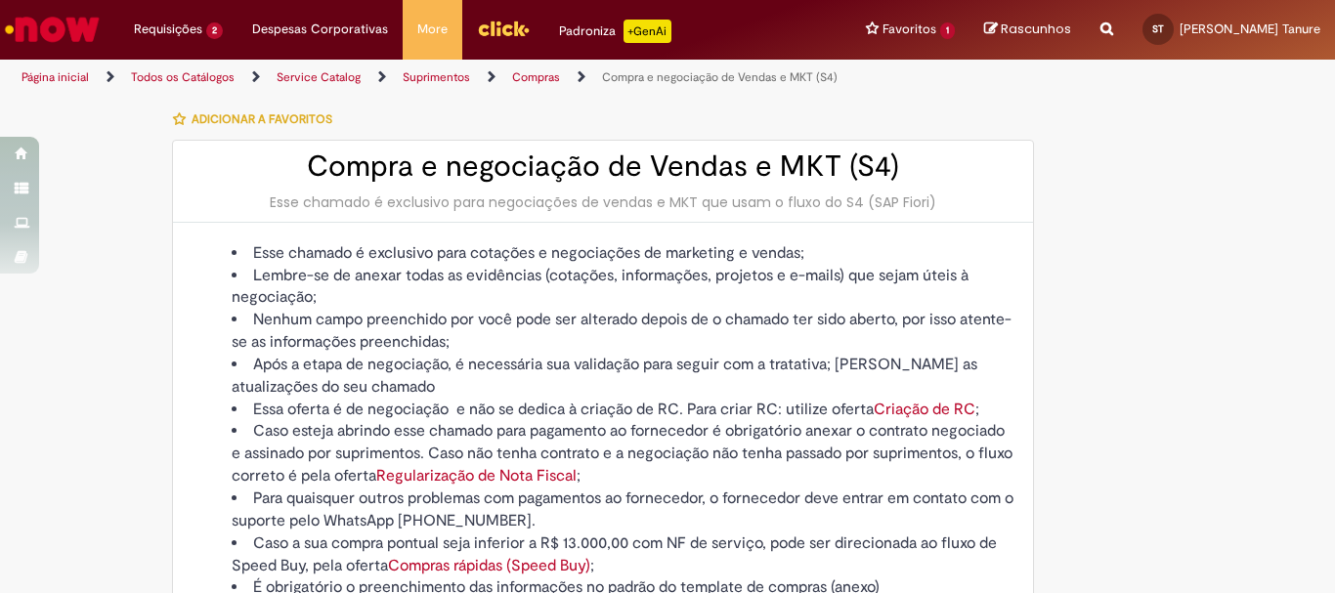 Image resolution: width=1335 pixels, height=593 pixels. Describe the element at coordinates (623, 253) in the screenshot. I see `li: Esse chamado é exclusivo para cotações e negociações de marketing e vendas;` at that location.